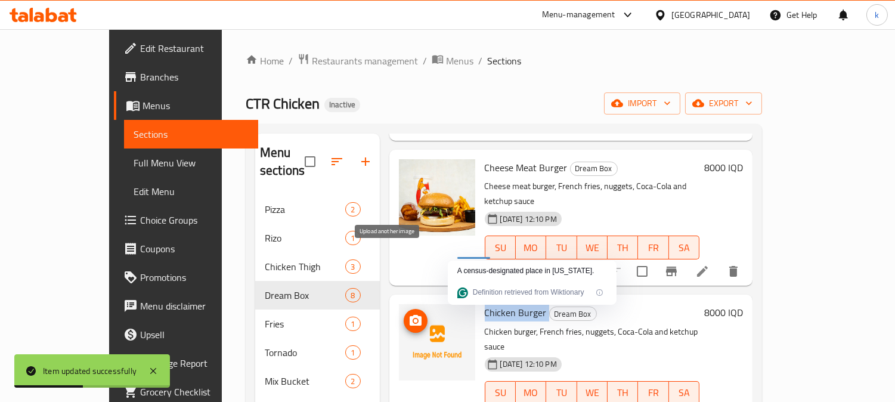 Image resolution: width=895 pixels, height=402 pixels. What do you see at coordinates (672, 271) in the screenshot?
I see `button: Branch-specific-item` at bounding box center [672, 271].